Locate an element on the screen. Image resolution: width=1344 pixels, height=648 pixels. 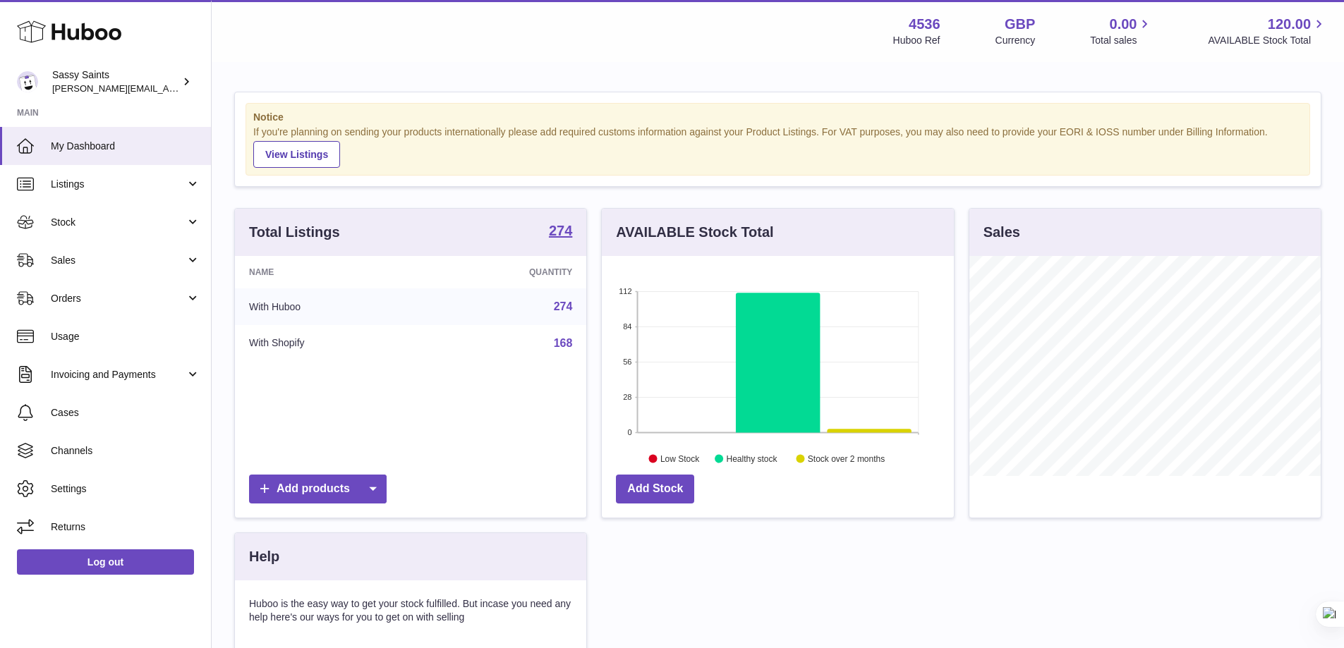
a: View Listings is located at coordinates (296, 155).